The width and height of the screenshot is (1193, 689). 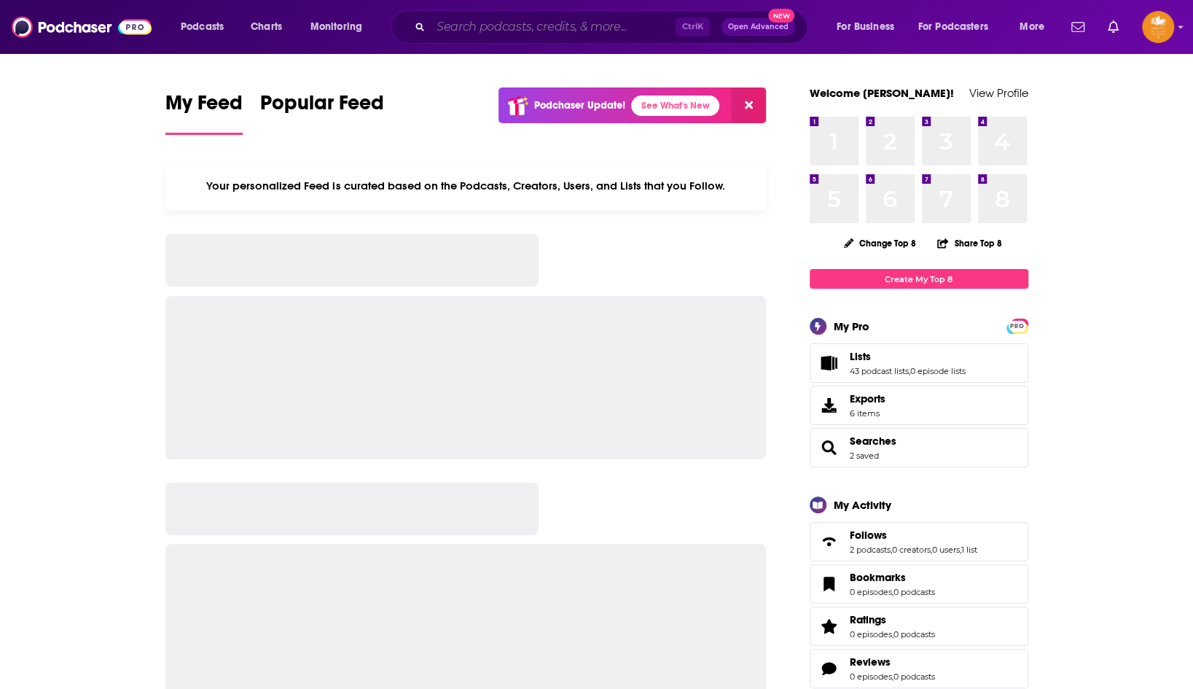 What do you see at coordinates (266, 27) in the screenshot?
I see `a: Charts` at bounding box center [266, 27].